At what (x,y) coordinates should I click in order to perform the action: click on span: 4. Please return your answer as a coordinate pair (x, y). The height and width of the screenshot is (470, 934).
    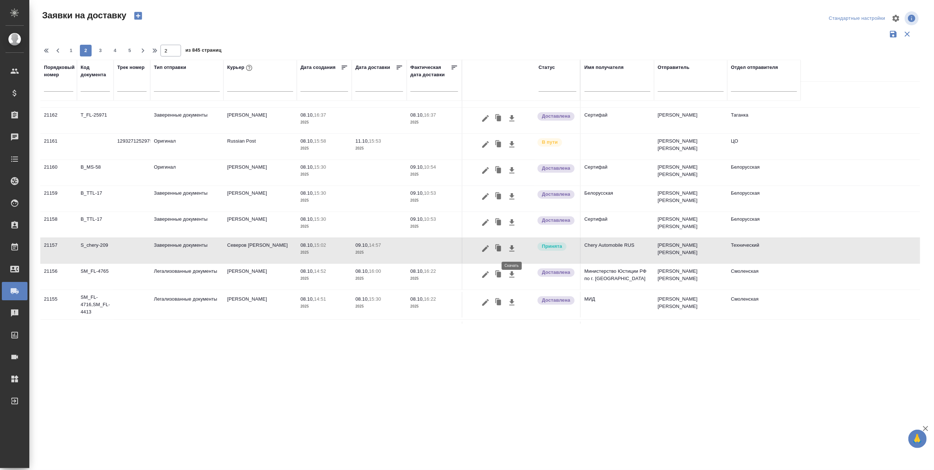
    Looking at the image, I should click on (115, 51).